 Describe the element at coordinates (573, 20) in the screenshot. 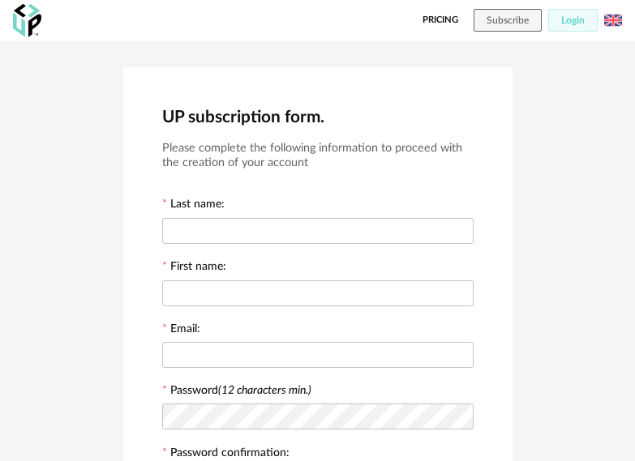

I see `button: Login` at that location.